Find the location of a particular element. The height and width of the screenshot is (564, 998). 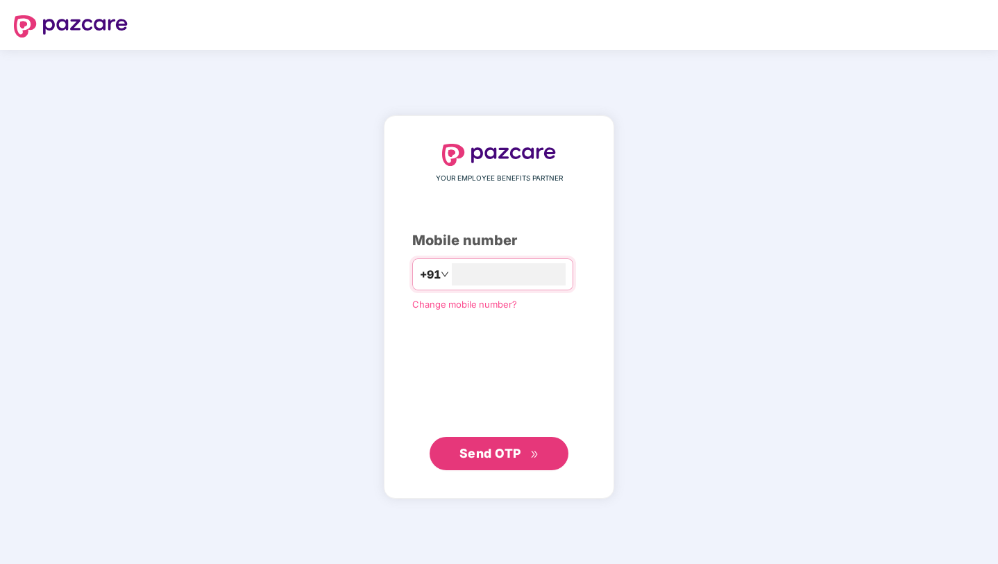

span: Change mobile number? is located at coordinates (464, 304).